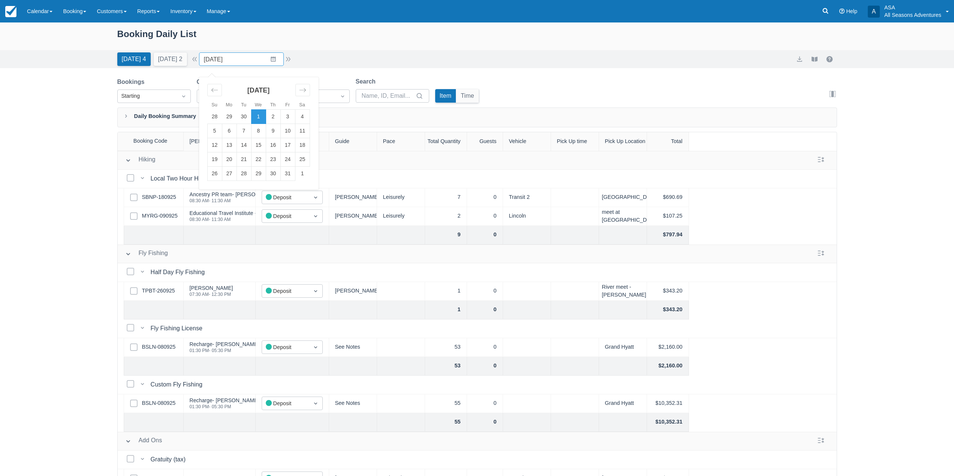 The width and height of the screenshot is (954, 476). Describe the element at coordinates (259, 133) in the screenshot. I see `div: Calendar` at that location.